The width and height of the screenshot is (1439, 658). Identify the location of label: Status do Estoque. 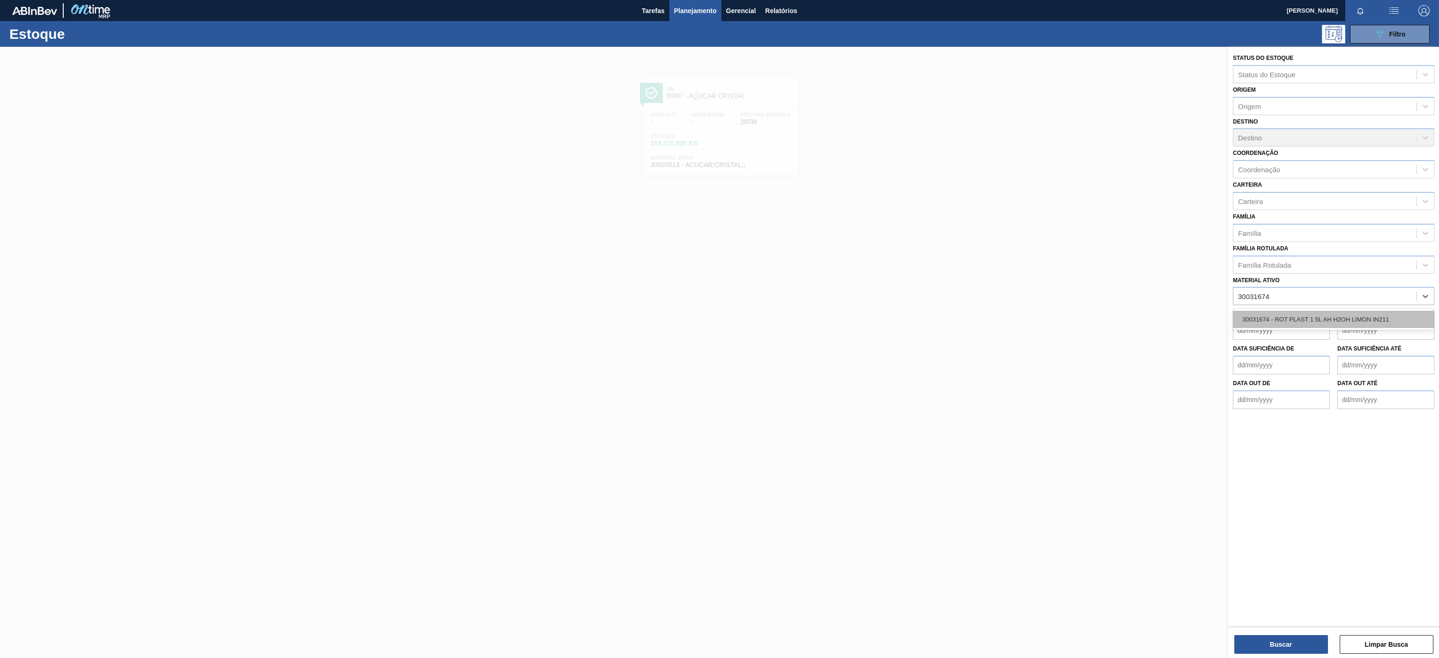
(1263, 58).